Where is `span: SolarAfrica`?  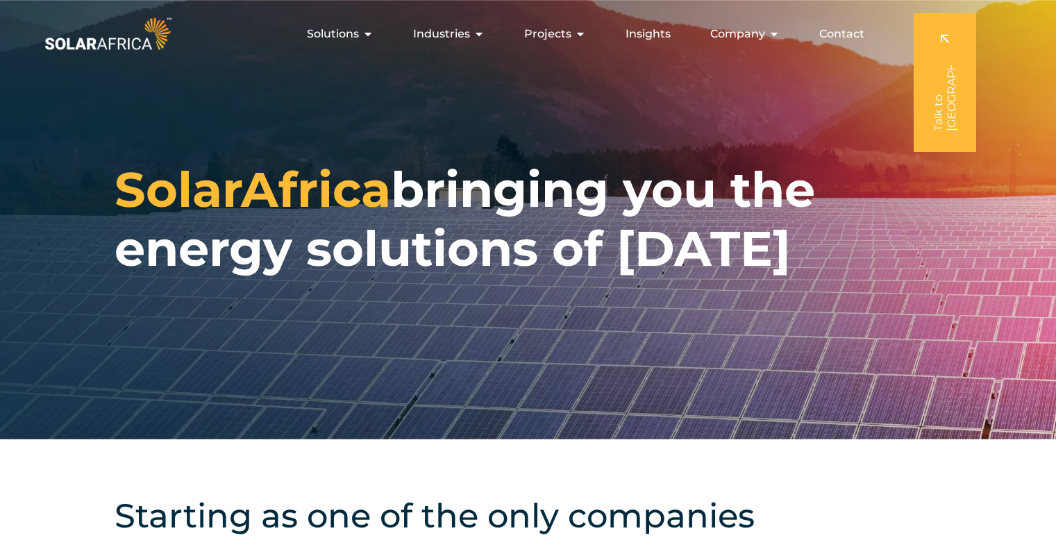
span: SolarAfrica is located at coordinates (253, 189).